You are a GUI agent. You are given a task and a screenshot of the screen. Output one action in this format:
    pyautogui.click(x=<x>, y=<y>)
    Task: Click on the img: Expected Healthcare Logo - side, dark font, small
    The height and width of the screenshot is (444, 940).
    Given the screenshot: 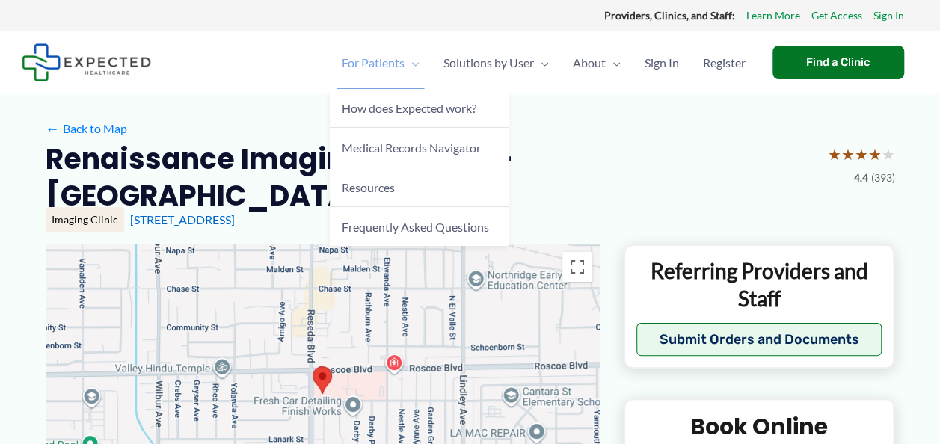 What is the action you would take?
    pyautogui.click(x=86, y=62)
    